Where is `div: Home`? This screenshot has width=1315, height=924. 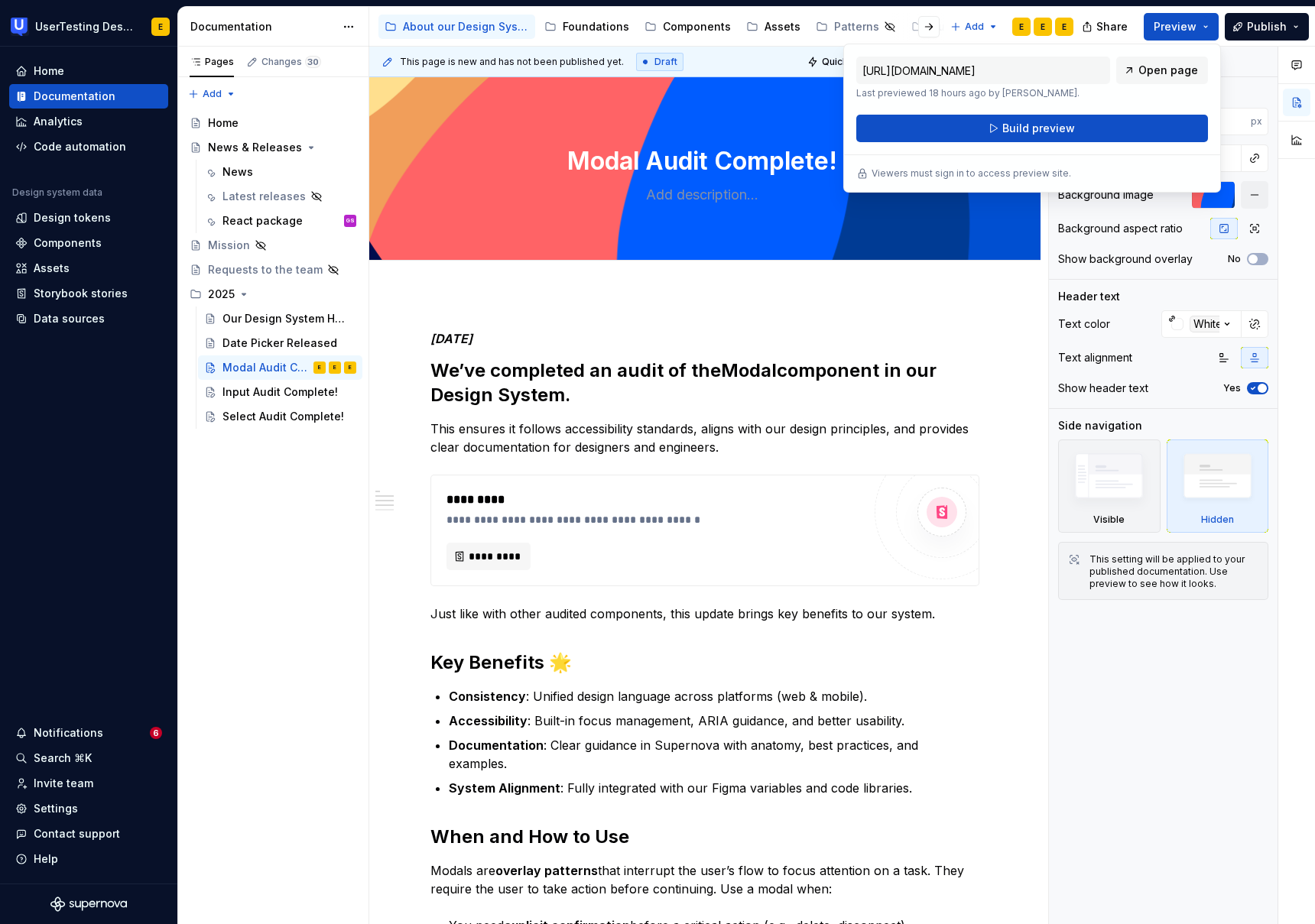 div: Home is located at coordinates (223, 123).